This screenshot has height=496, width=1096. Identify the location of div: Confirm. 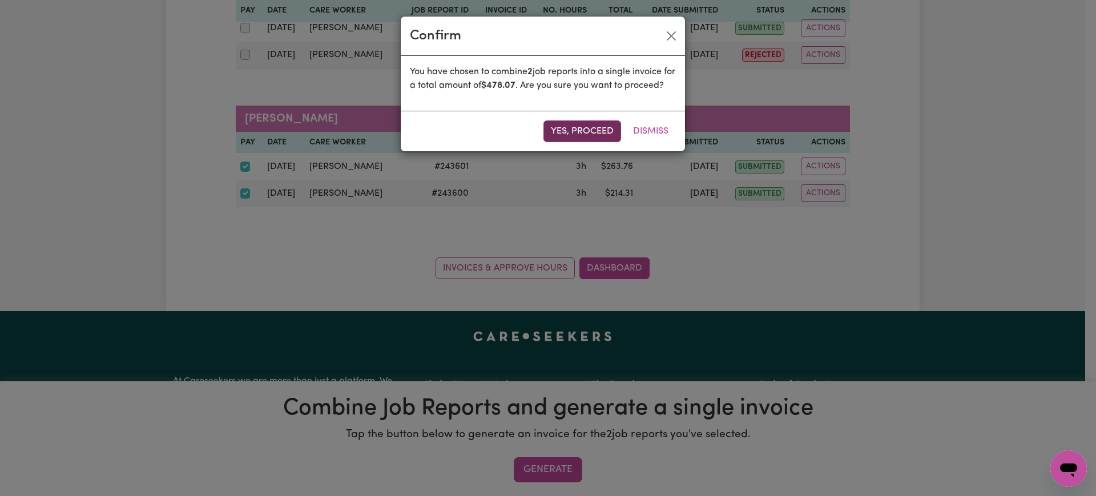
(436, 36).